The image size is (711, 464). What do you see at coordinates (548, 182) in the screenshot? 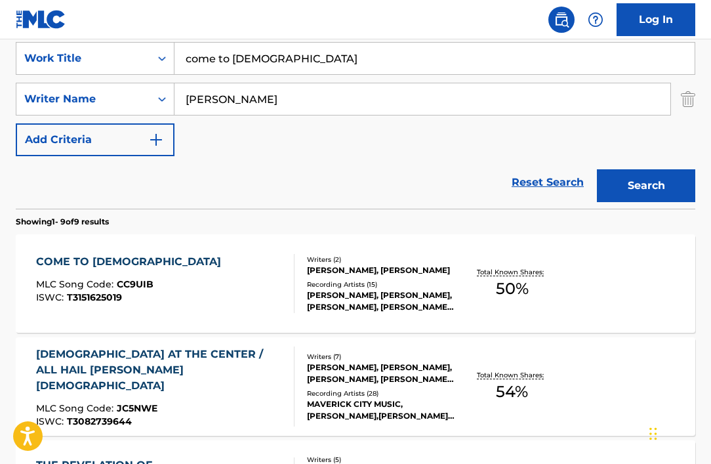
I see `a: Reset Search` at bounding box center [548, 182].